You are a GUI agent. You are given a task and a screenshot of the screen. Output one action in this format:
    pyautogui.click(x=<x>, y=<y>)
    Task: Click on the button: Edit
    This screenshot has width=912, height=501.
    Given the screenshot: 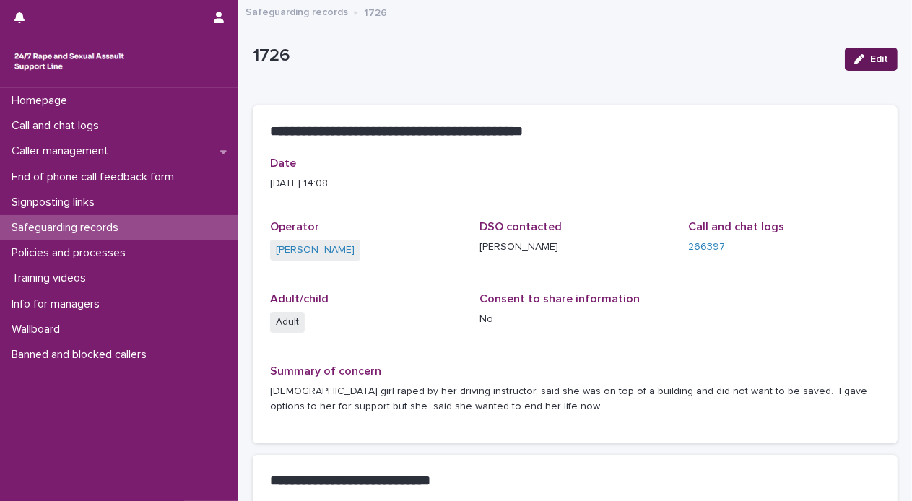 What is the action you would take?
    pyautogui.click(x=871, y=59)
    